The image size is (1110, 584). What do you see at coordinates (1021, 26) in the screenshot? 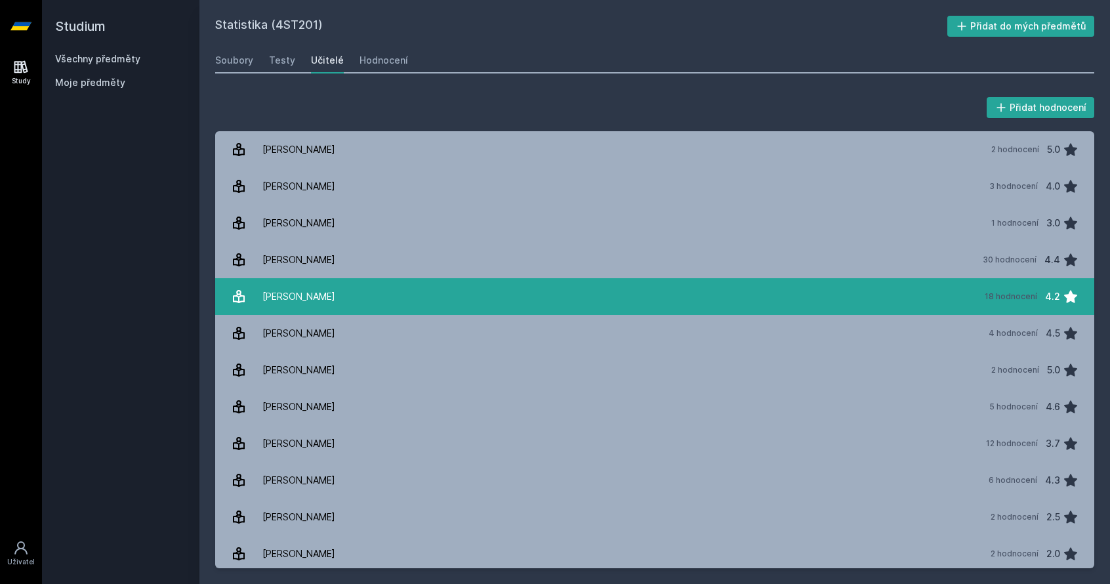
I see `button: Přidat do mých předmětů` at bounding box center [1021, 26].